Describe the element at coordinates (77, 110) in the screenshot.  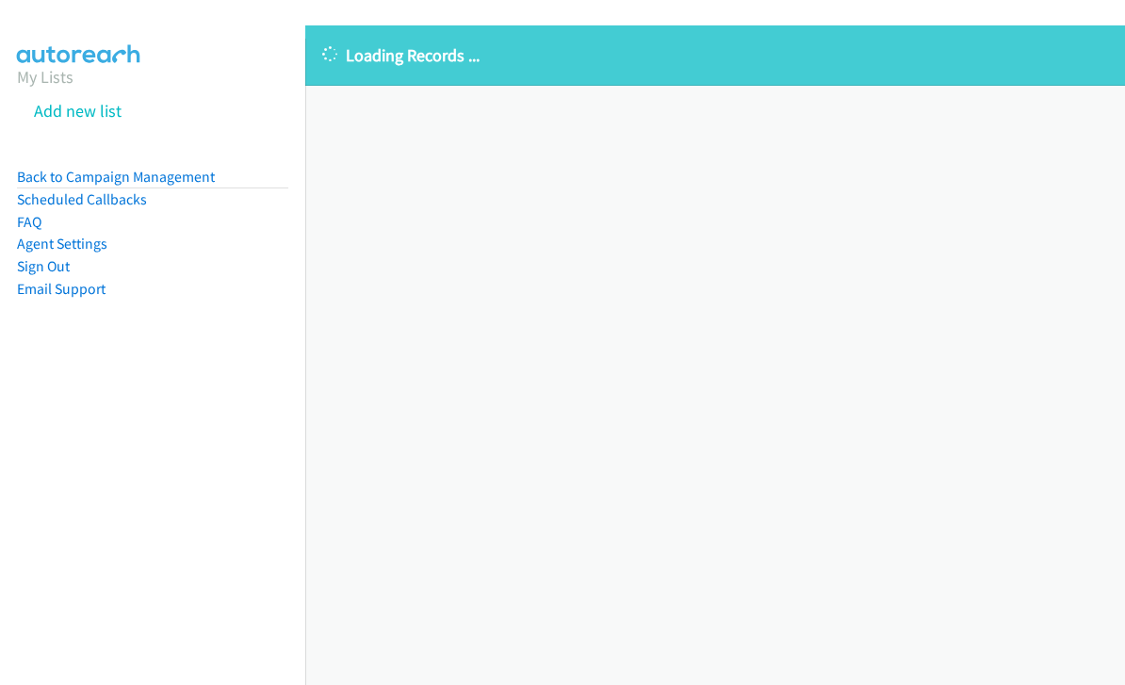
I see `a: Add new list` at that location.